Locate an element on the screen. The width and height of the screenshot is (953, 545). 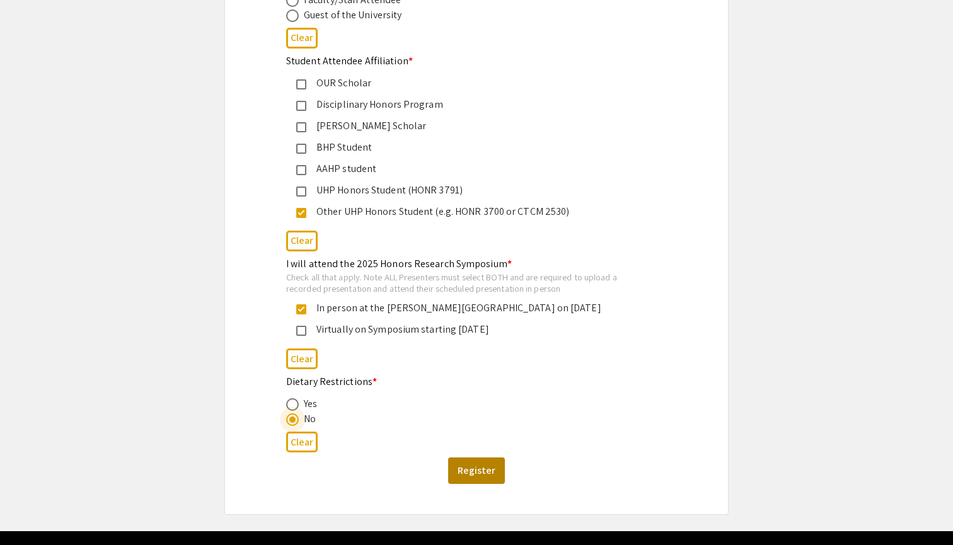
mat-label: Dietary Restrictions is located at coordinates (332, 381).